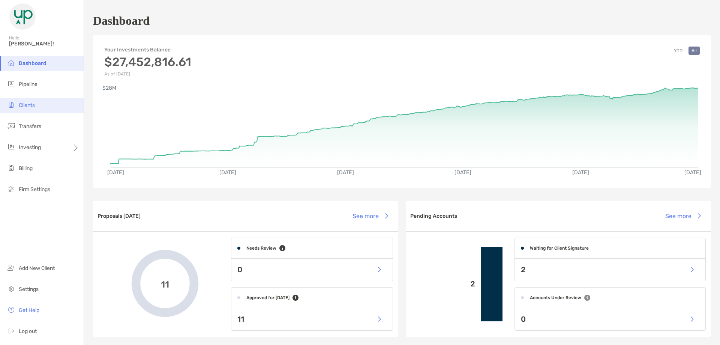 The width and height of the screenshot is (720, 345). What do you see at coordinates (261, 248) in the screenshot?
I see `h4: Needs Review` at bounding box center [261, 248].